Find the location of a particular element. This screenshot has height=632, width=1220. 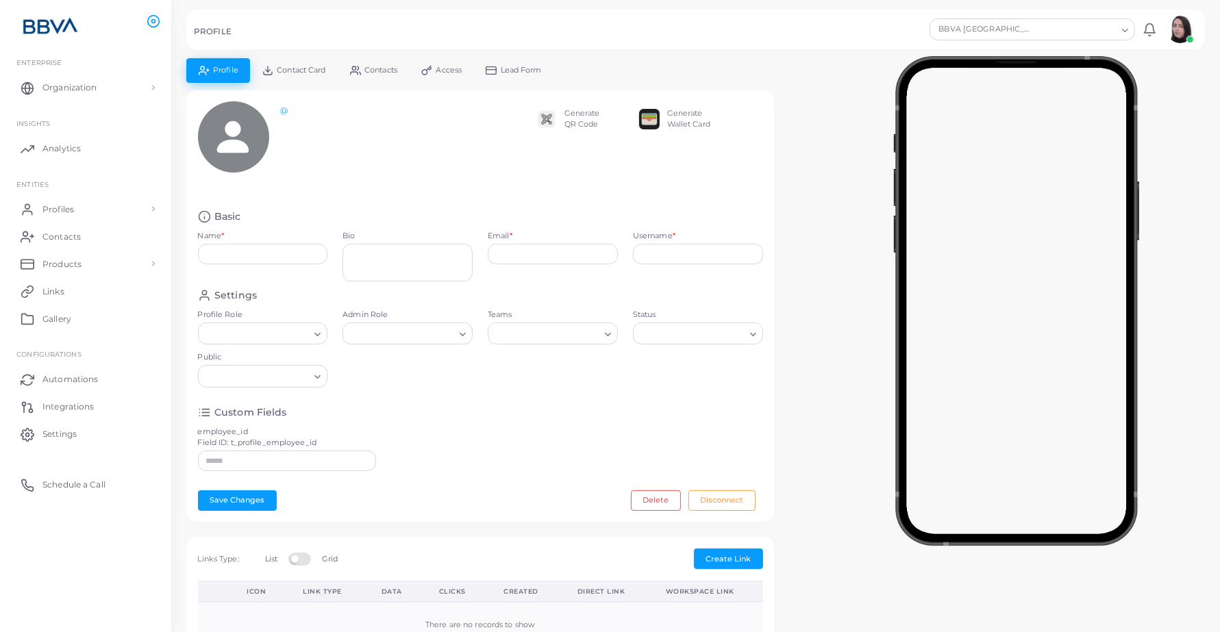

img: apple-wallet.png is located at coordinates (650, 119).